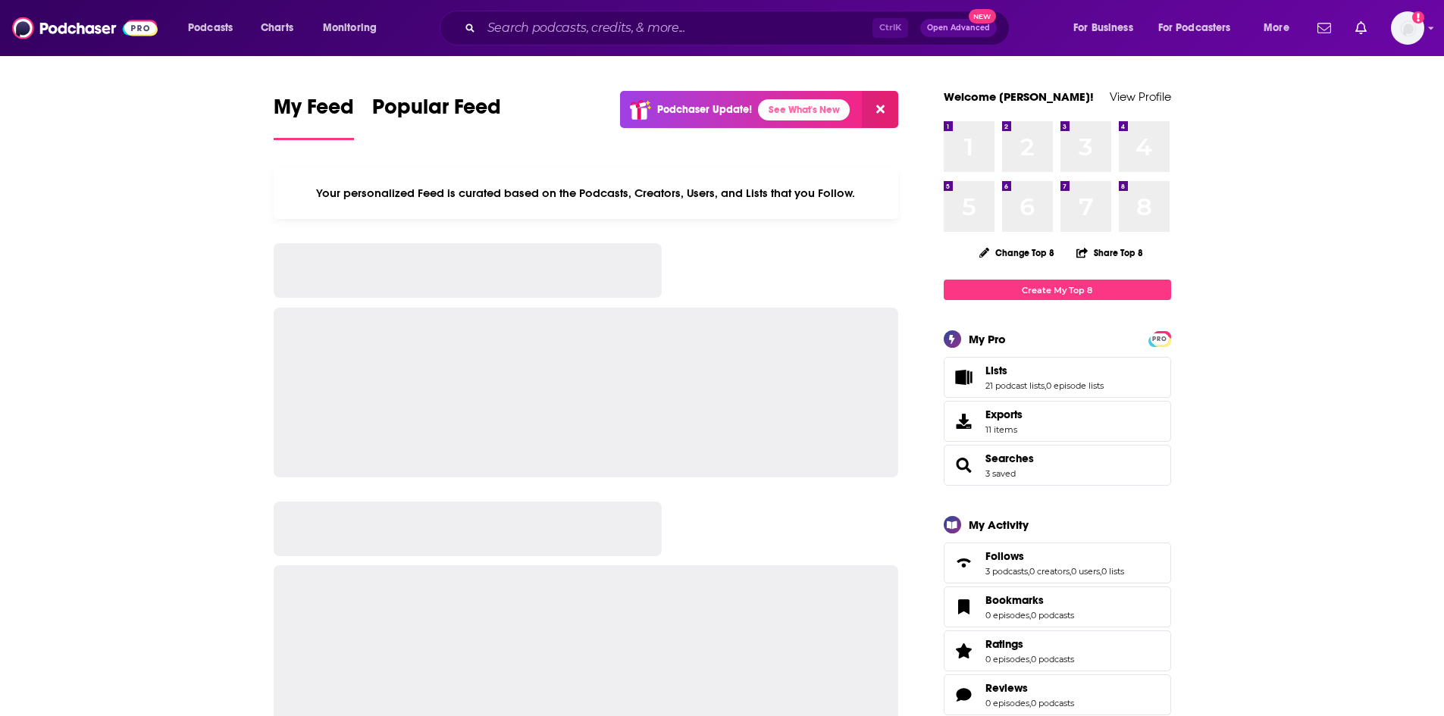 The image size is (1444, 716). I want to click on a: View Profile, so click(1140, 96).